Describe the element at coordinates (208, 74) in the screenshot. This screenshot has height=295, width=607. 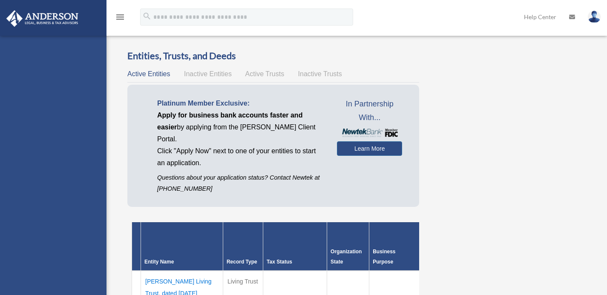
I see `span: Inactive Entities` at that location.